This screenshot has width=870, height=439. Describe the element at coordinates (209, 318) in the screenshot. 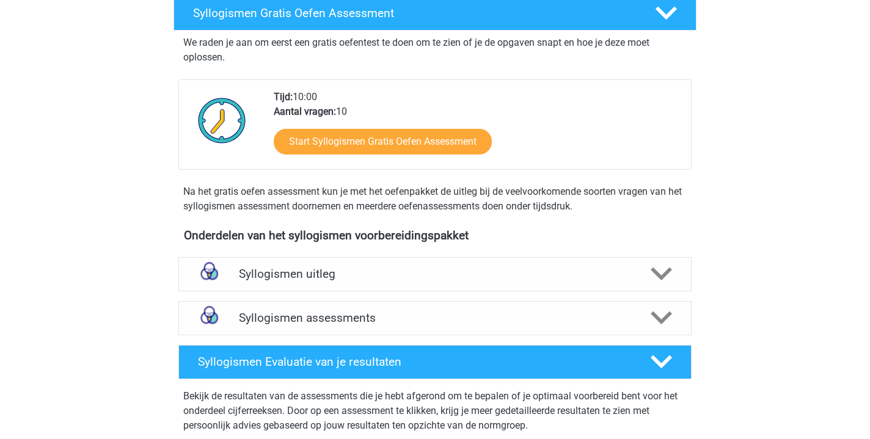

I see `img: syllogismen assessments` at that location.